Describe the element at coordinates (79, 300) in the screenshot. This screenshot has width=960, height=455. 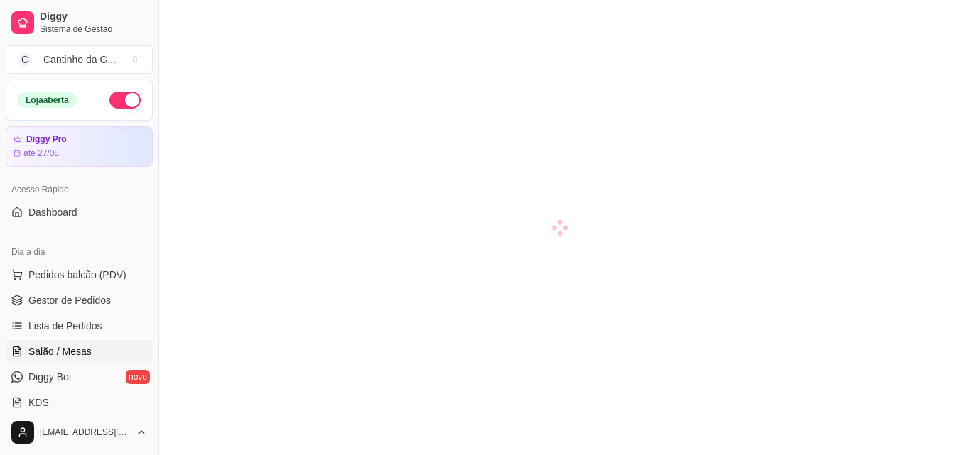
I see `a: Gestor de Pedidos` at that location.